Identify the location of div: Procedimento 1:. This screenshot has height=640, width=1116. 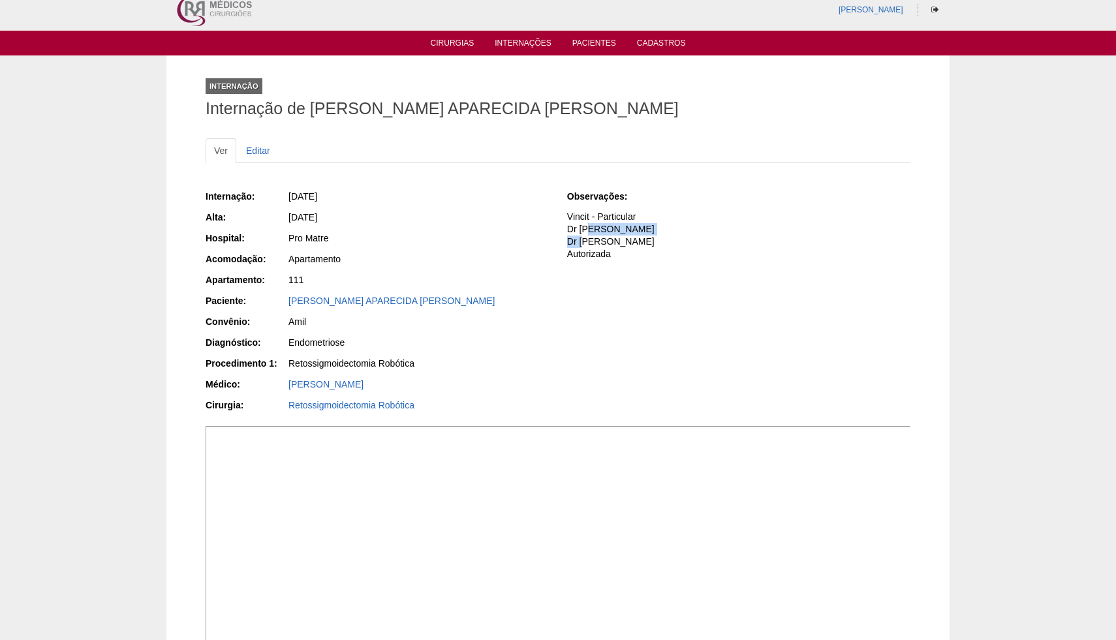
(246, 364).